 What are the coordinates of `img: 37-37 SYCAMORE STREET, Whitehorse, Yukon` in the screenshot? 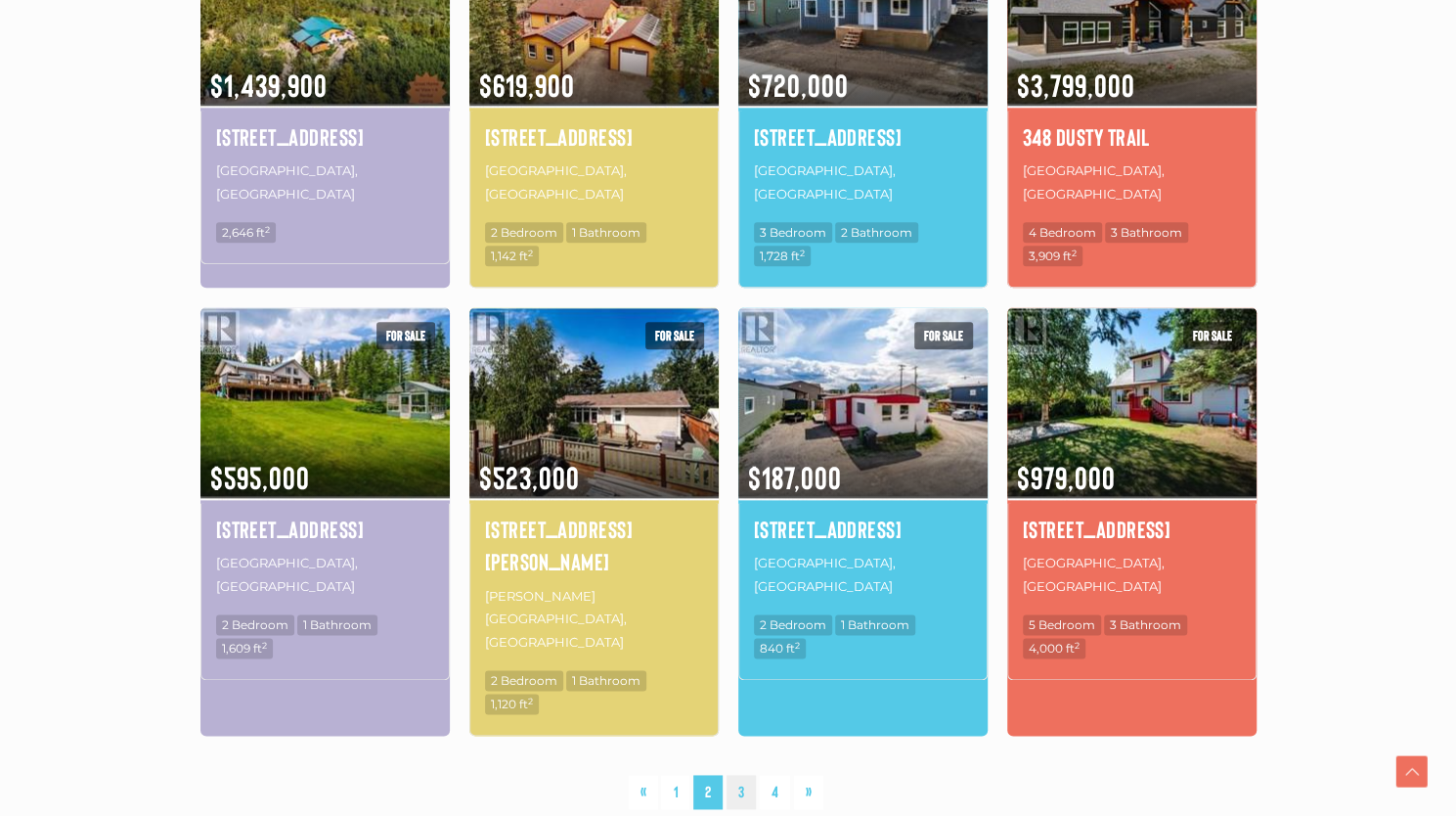 It's located at (862, 402).